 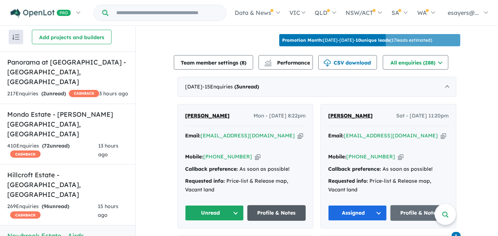 What do you see at coordinates (41, 13) in the screenshot?
I see `img: Openlot PRO Logo White` at bounding box center [41, 13].